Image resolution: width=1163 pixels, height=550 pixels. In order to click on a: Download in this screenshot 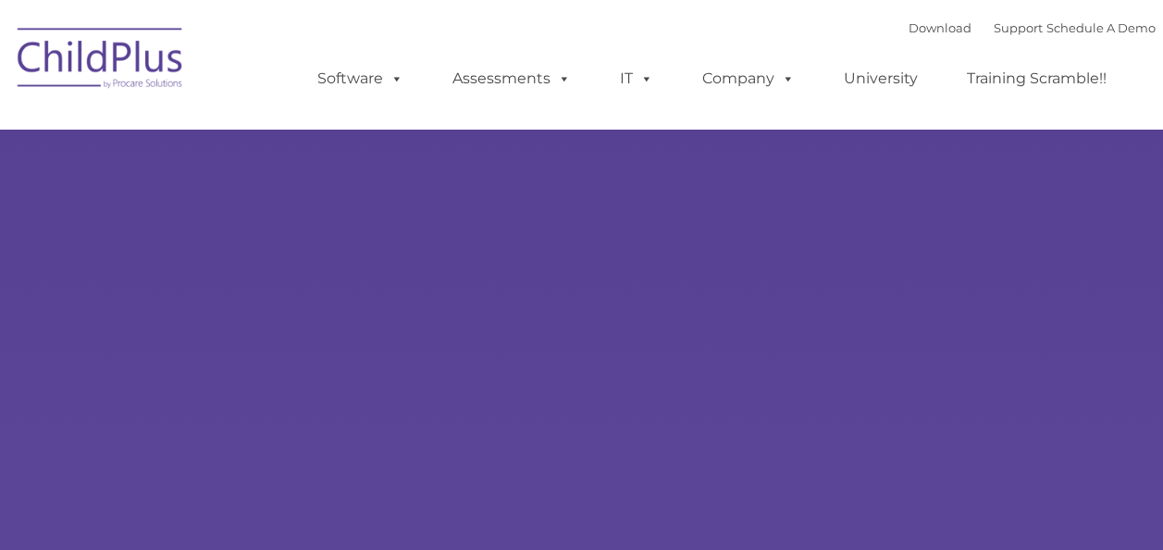, I will do `click(940, 28)`.